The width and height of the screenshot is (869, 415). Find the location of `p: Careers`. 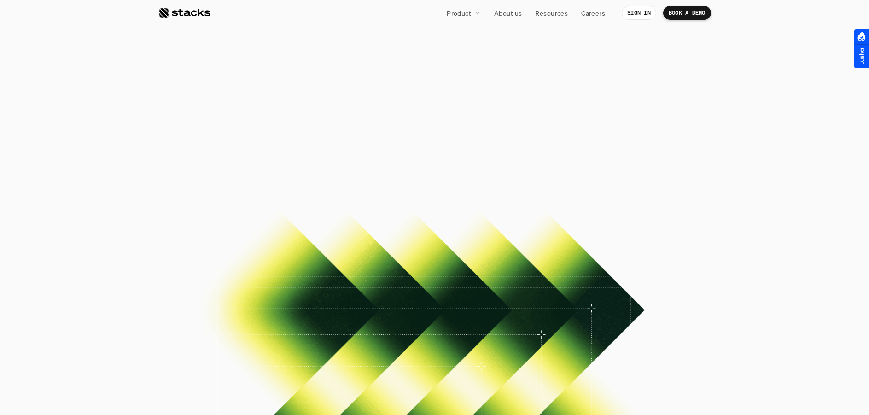

p: Careers is located at coordinates (593, 13).